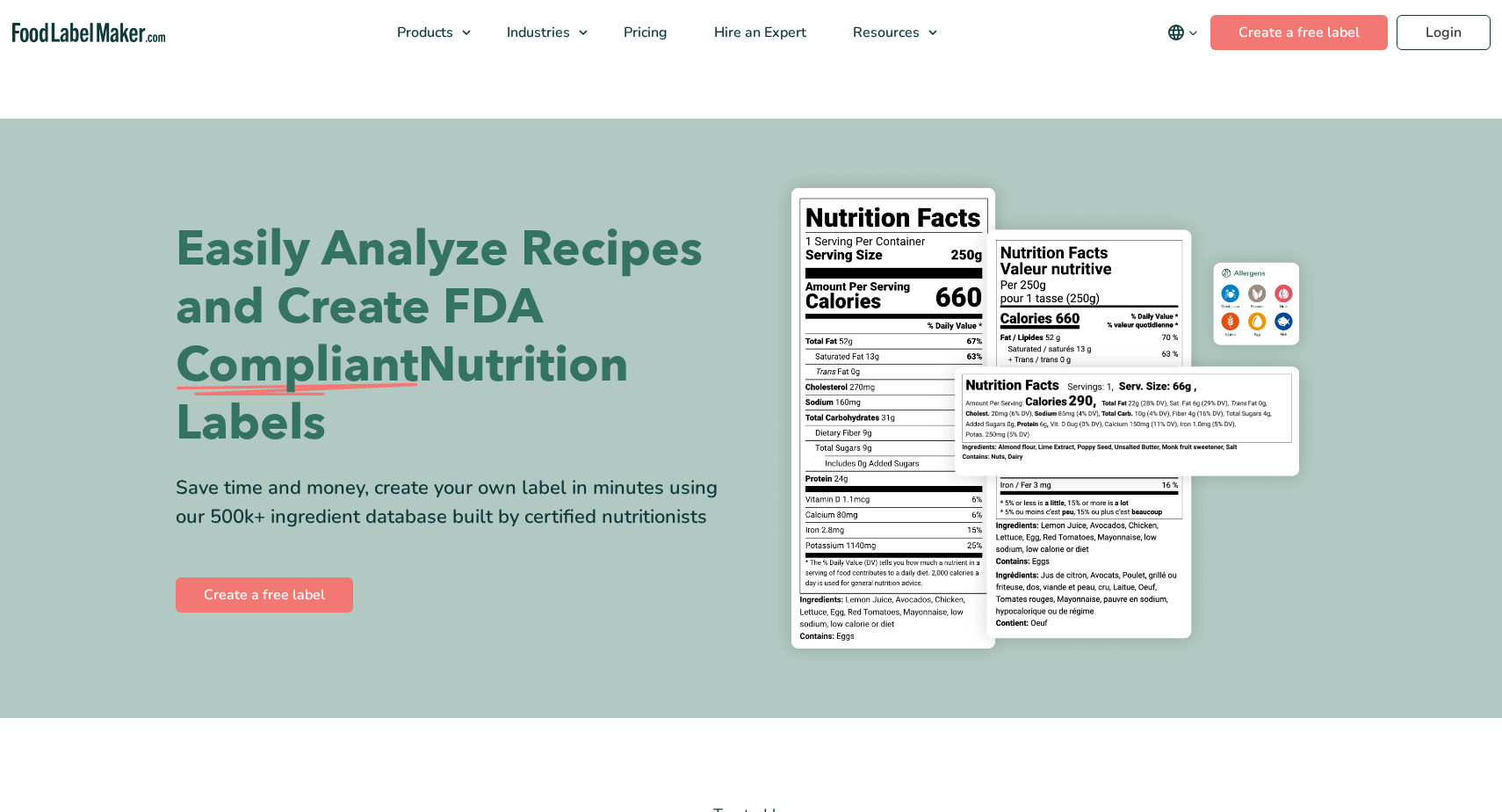  Describe the element at coordinates (885, 33) in the screenshot. I see `span: Resources` at that location.